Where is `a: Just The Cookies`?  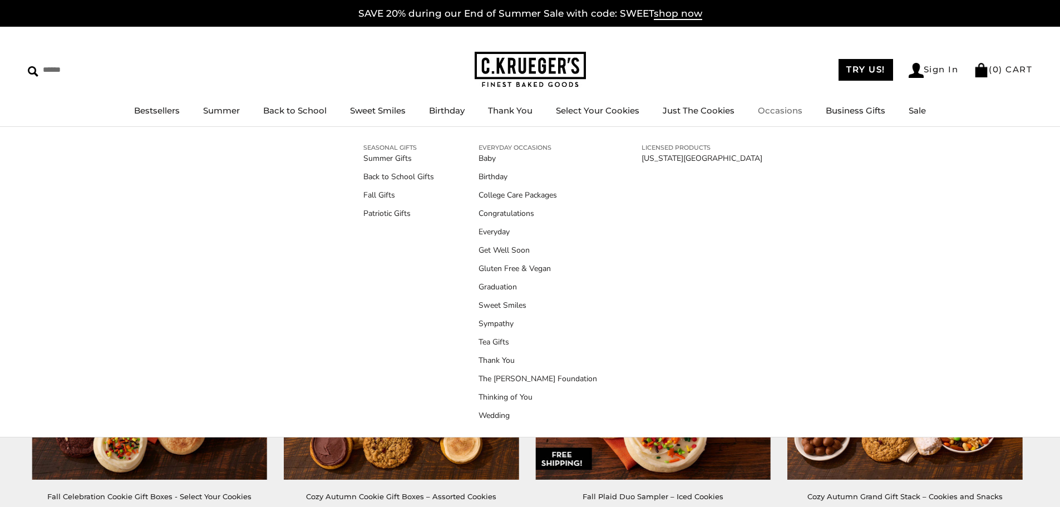
a: Just The Cookies is located at coordinates (699, 110).